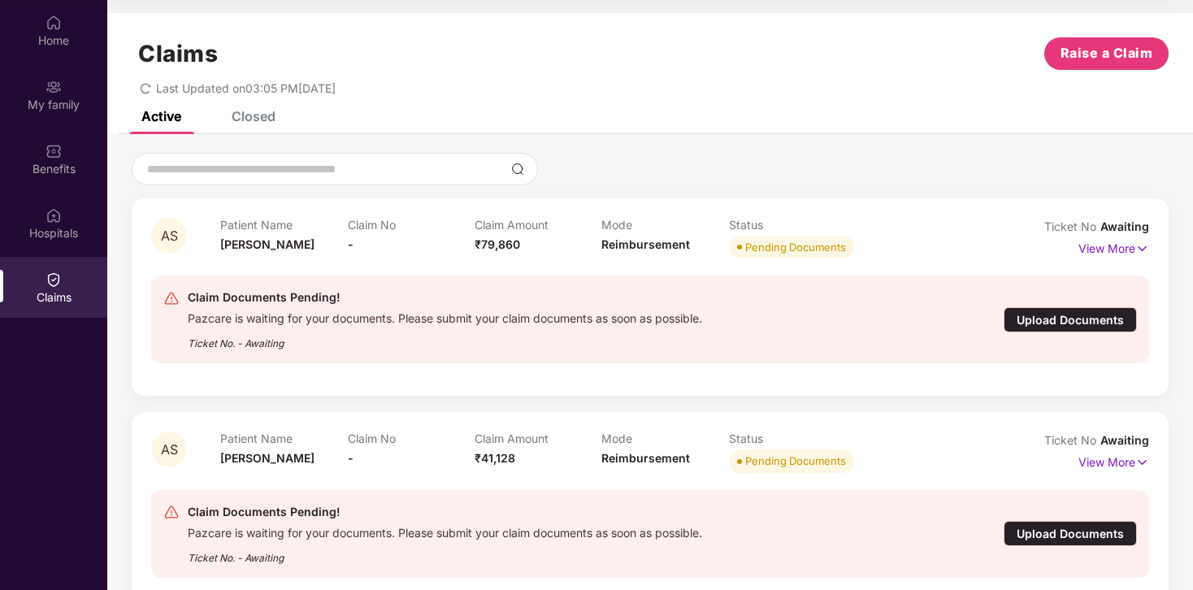  What do you see at coordinates (1107, 53) in the screenshot?
I see `span: Raise a Claim` at bounding box center [1107, 53].